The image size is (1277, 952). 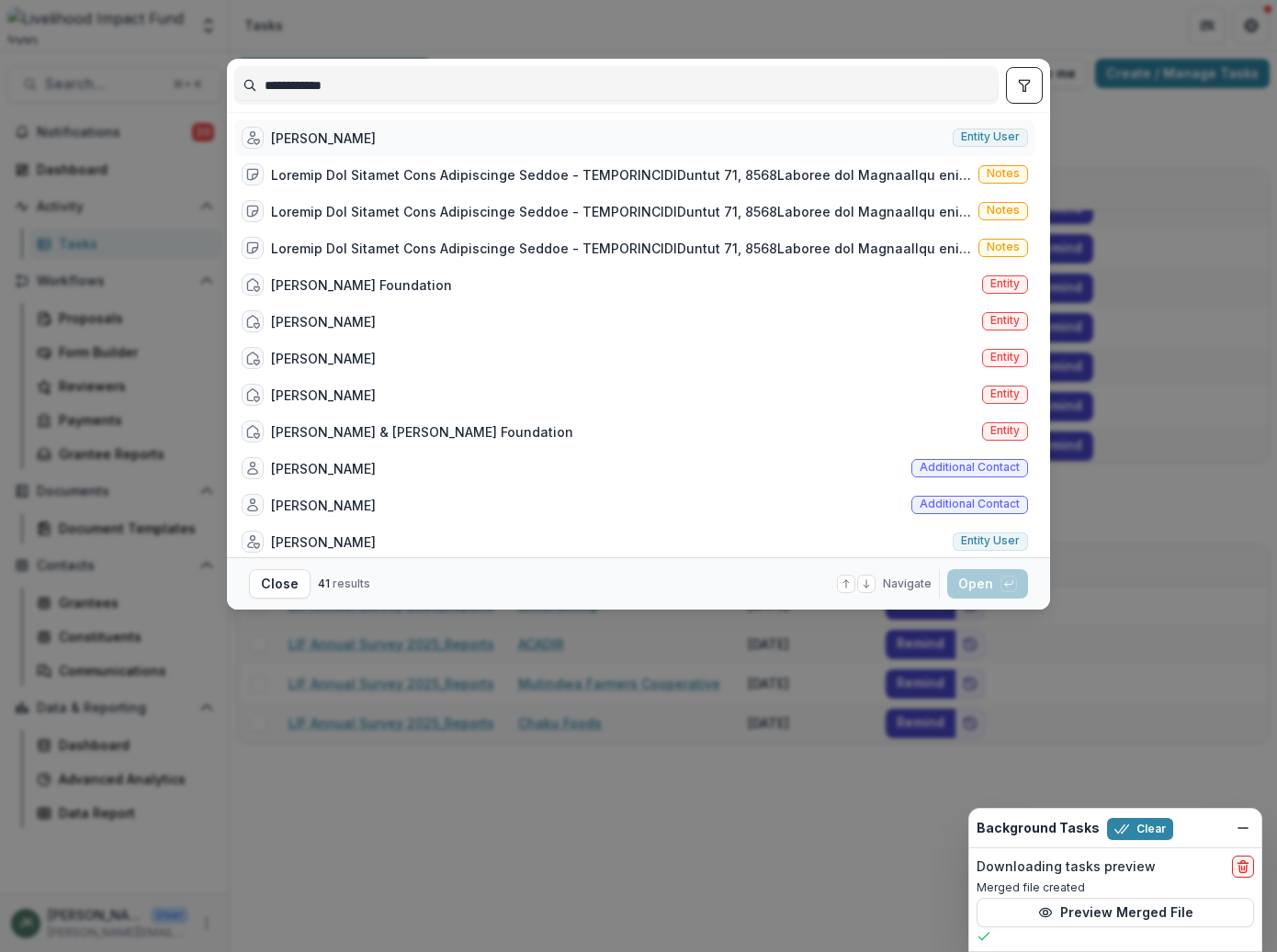 I want to click on p: Merged file created, so click(x=1115, y=888).